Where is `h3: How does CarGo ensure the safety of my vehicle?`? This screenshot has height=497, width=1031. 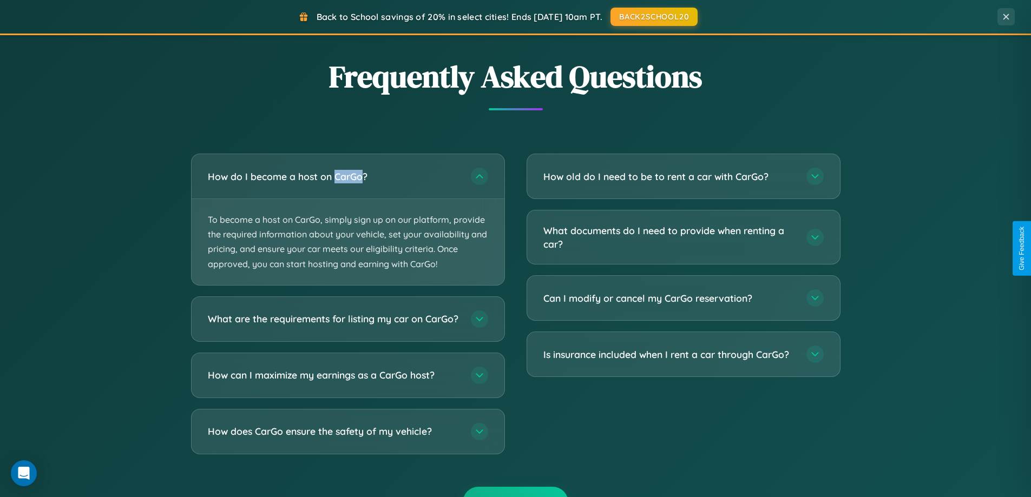 h3: How does CarGo ensure the safety of my vehicle? is located at coordinates (334, 431).